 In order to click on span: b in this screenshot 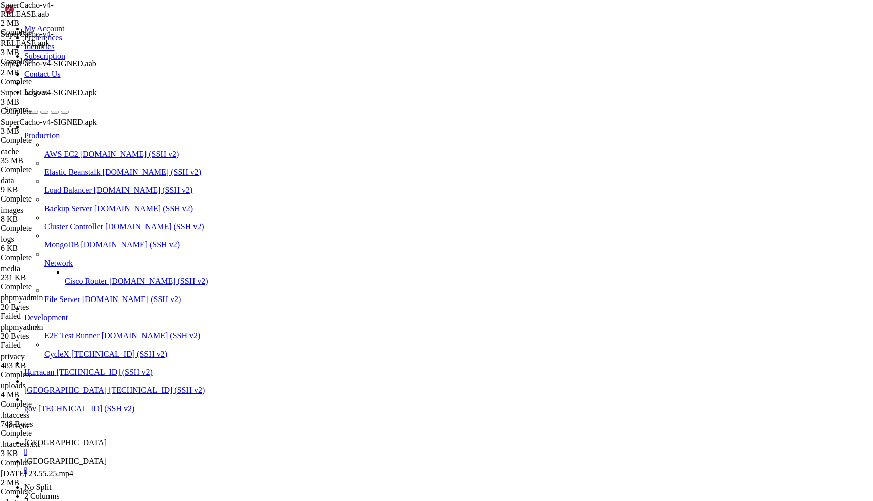, I will do `click(55, 195)`.